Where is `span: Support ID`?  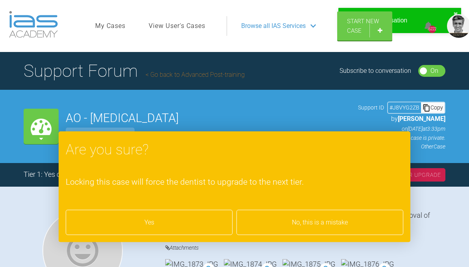 span: Support ID is located at coordinates (371, 108).